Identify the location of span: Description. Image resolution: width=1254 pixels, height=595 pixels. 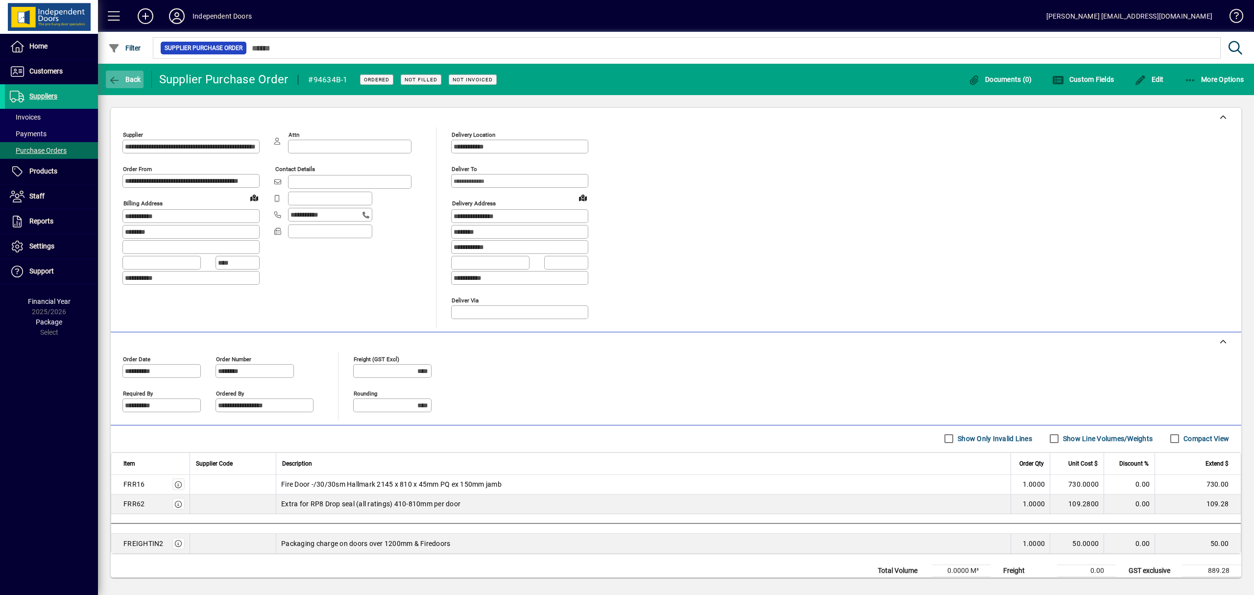
(297, 463).